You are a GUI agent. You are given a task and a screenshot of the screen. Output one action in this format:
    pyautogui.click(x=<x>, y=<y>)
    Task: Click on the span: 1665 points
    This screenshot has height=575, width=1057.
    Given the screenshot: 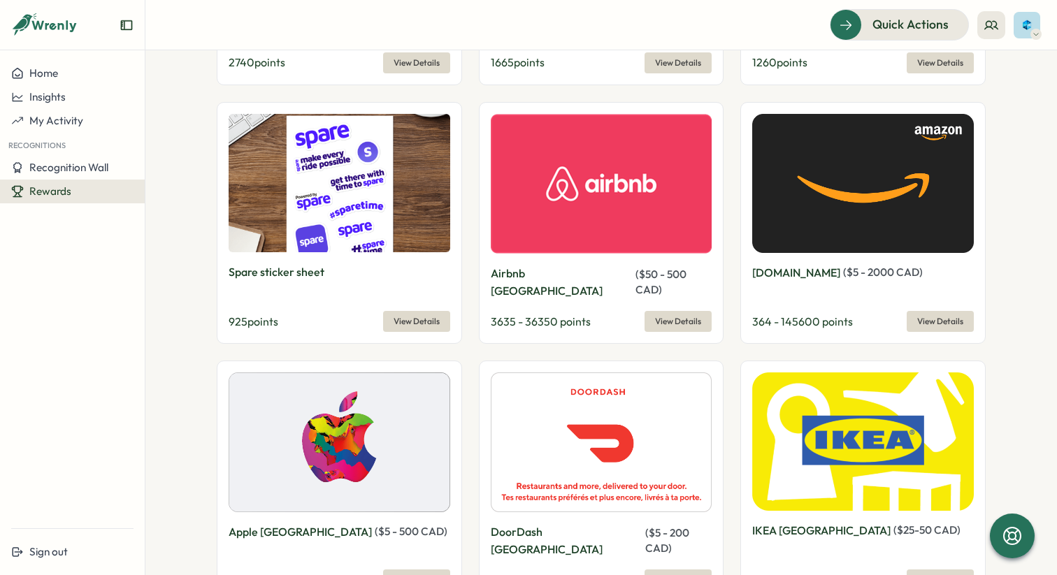 What is the action you would take?
    pyautogui.click(x=517, y=62)
    